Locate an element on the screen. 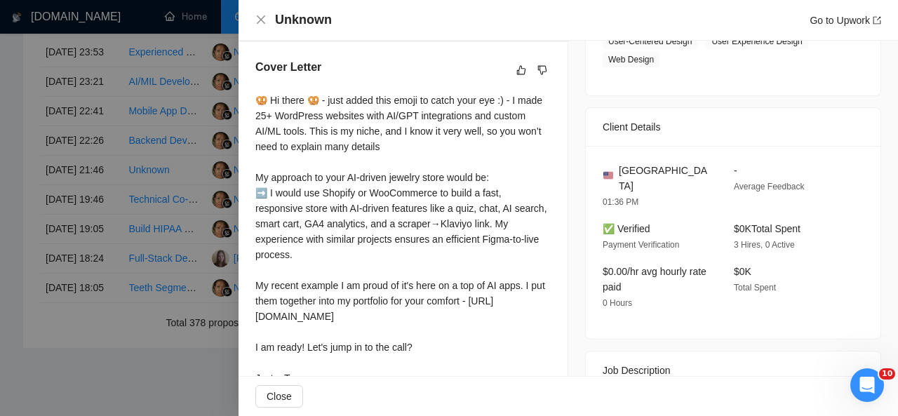 The height and width of the screenshot is (416, 898). h4: Unknown is located at coordinates (303, 20).